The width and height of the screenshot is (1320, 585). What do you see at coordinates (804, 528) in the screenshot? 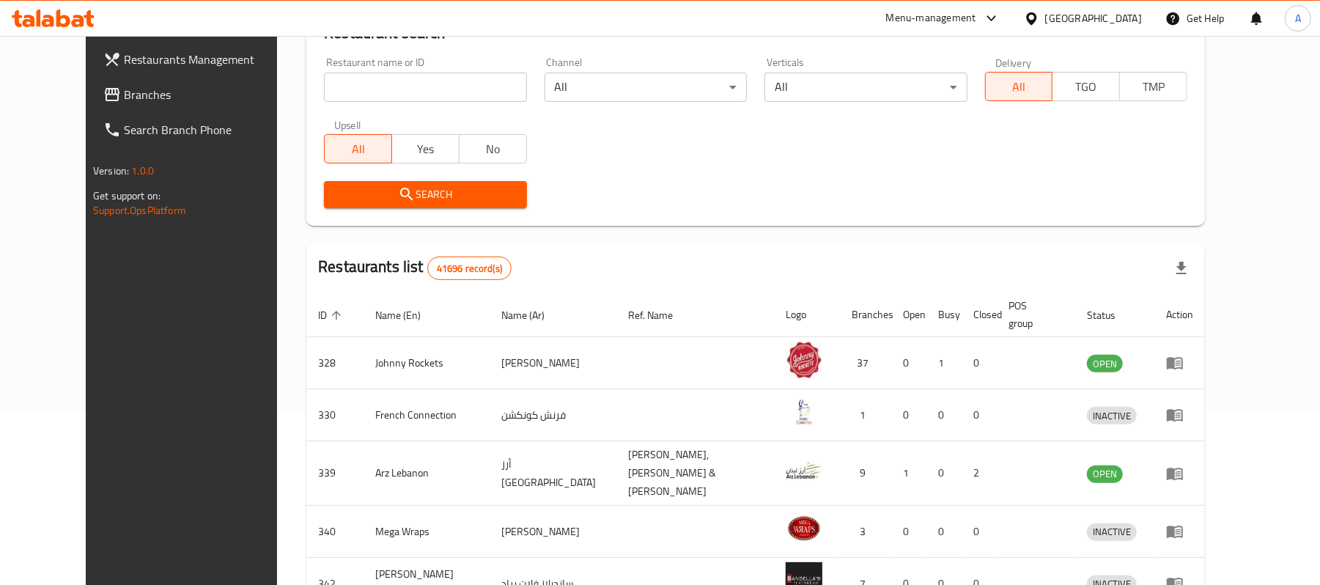
I see `img: Mega Wraps` at bounding box center [804, 528].